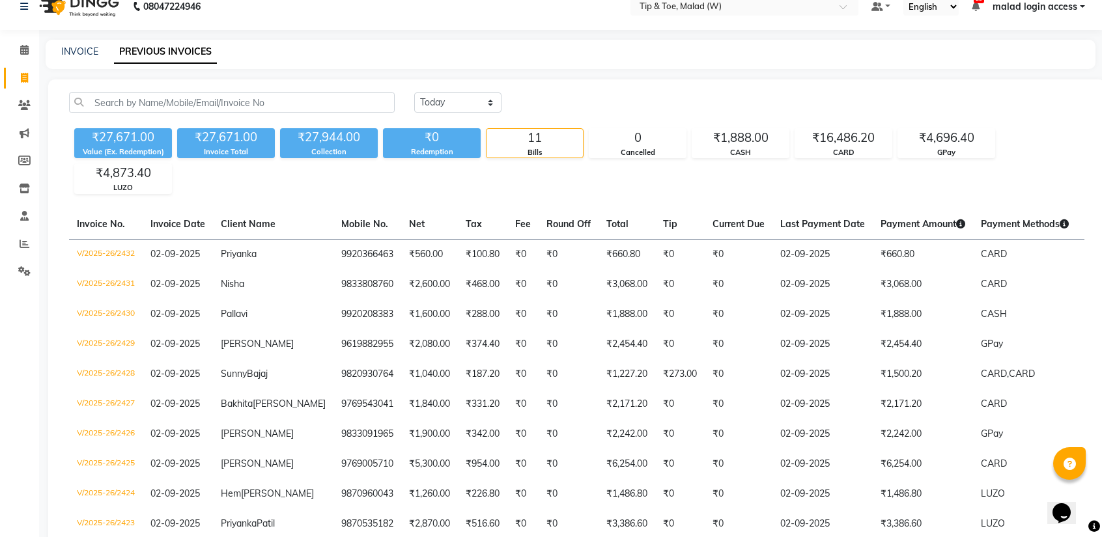  I want to click on div: Collection, so click(329, 152).